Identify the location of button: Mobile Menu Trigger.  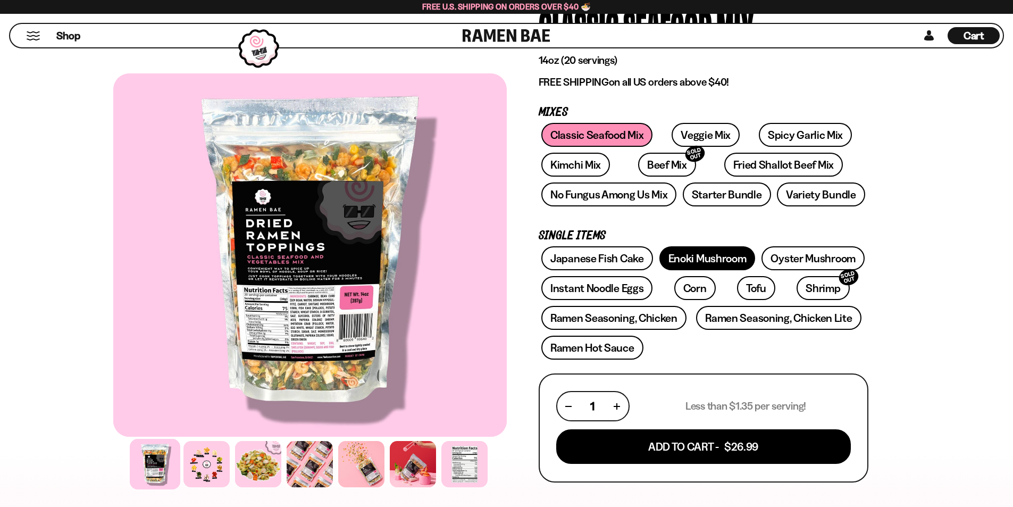
(33, 36).